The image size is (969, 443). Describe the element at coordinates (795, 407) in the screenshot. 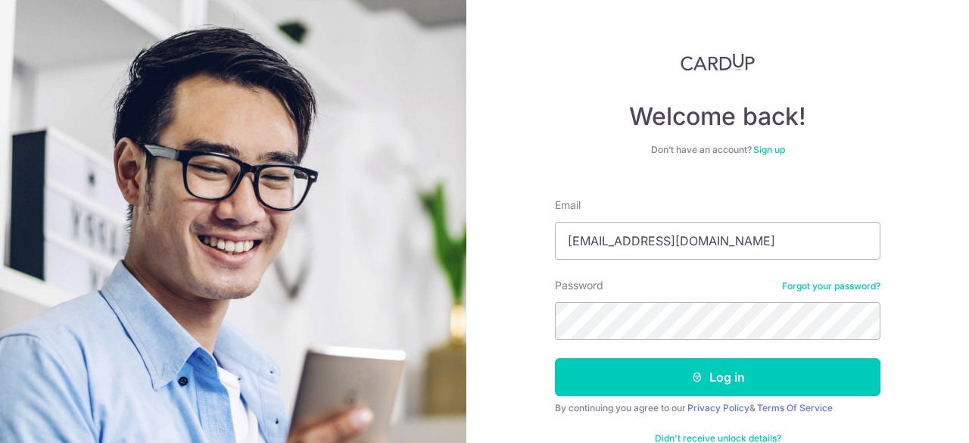

I see `a: Terms Of Service` at that location.